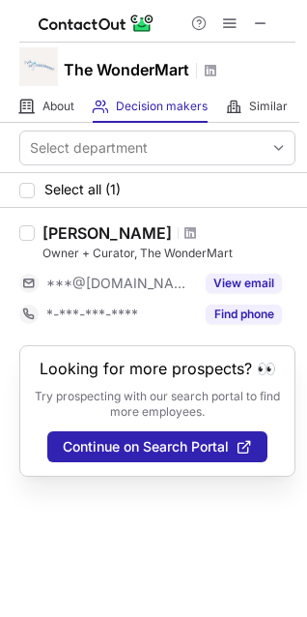  Describe the element at coordinates (158, 368) in the screenshot. I see `header: Looking for more prospects? 👀` at that location.